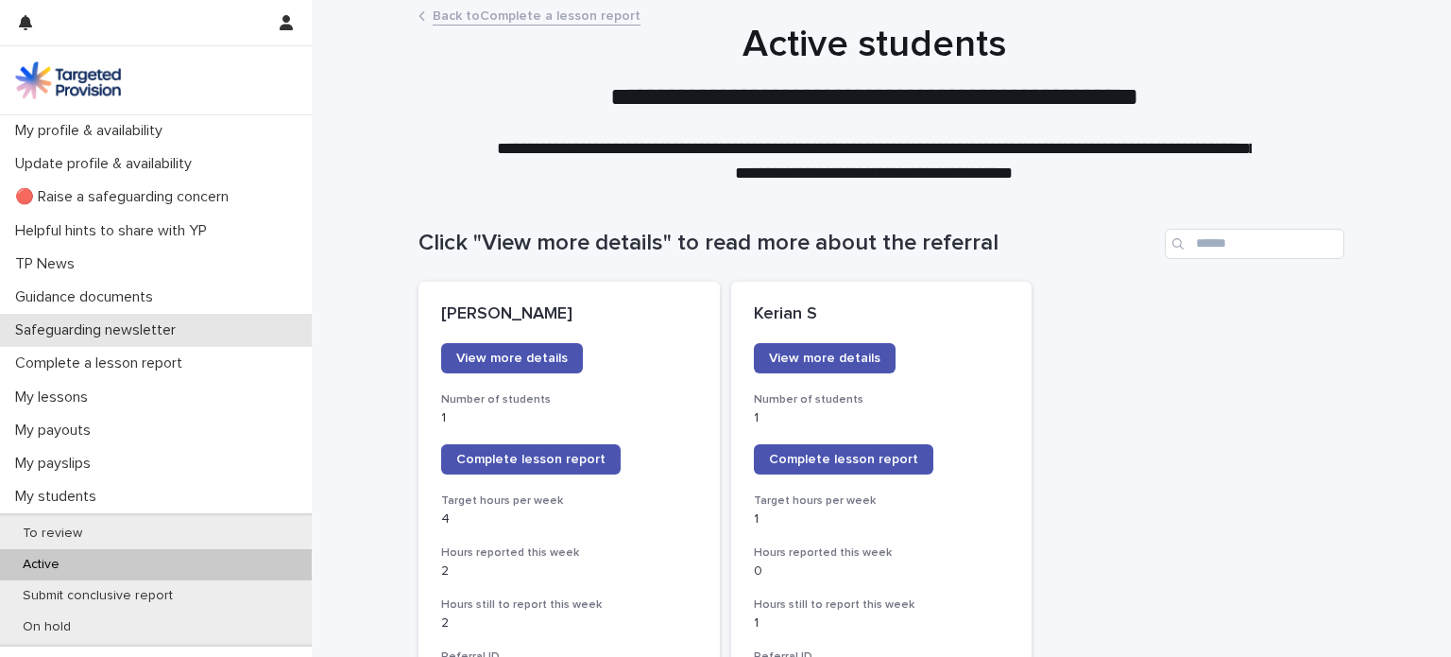 The image size is (1451, 657). I want to click on input: Search, so click(1255, 244).